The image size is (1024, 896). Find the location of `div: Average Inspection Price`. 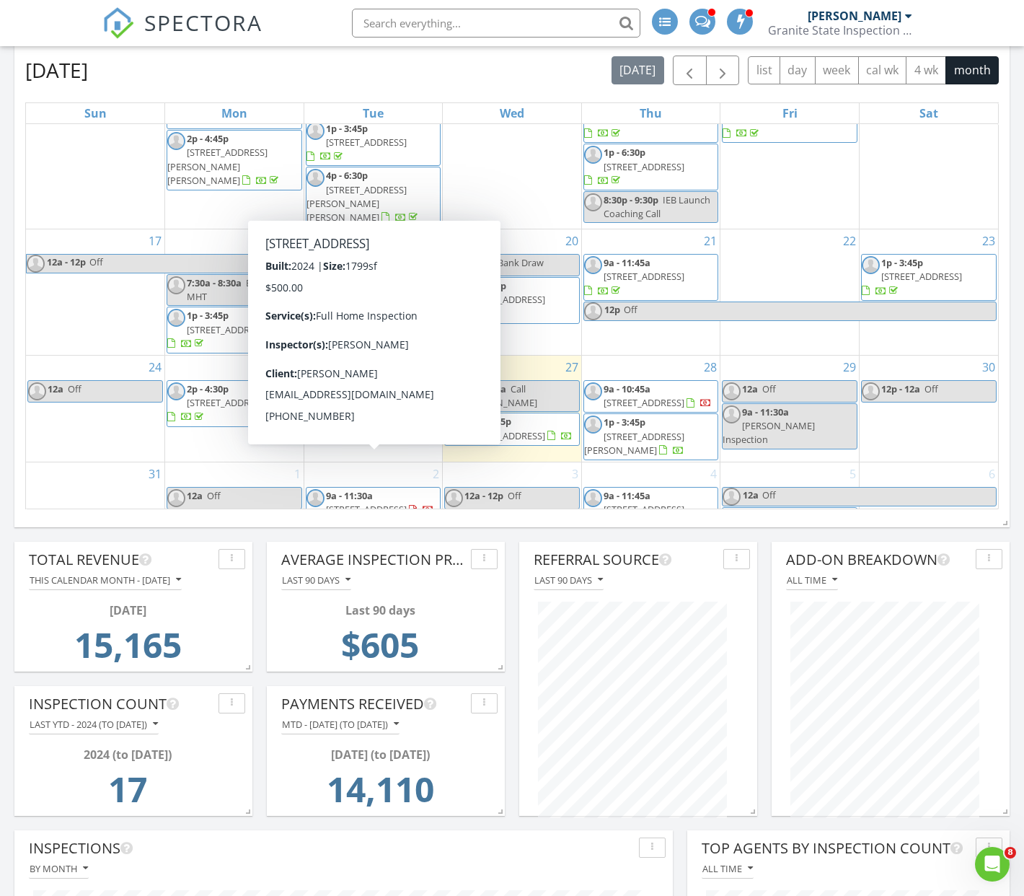

div: Average Inspection Price is located at coordinates (373, 560).